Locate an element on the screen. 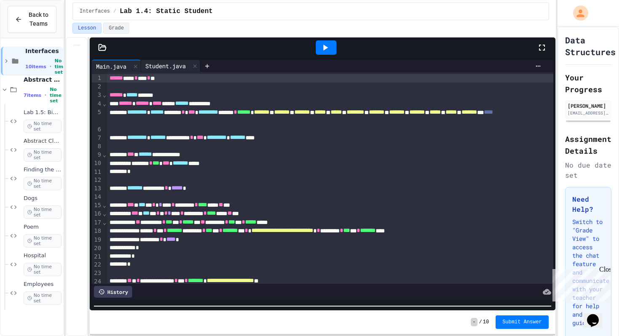 The height and width of the screenshot is (336, 619). div: 17 is located at coordinates (97, 223).